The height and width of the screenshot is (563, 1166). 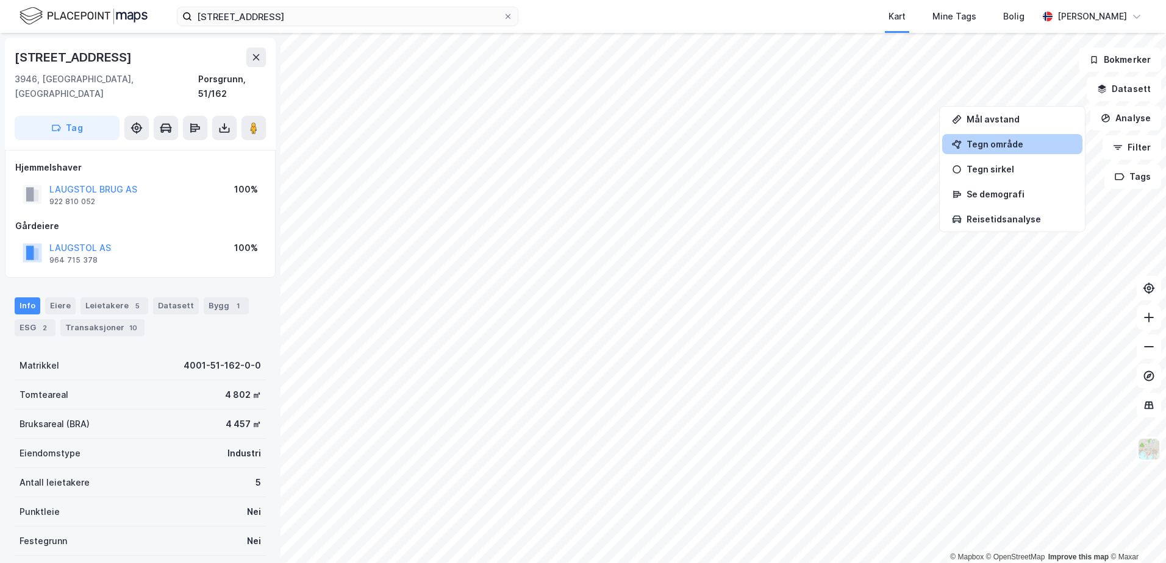 What do you see at coordinates (1148, 449) in the screenshot?
I see `img: Z` at bounding box center [1148, 449].